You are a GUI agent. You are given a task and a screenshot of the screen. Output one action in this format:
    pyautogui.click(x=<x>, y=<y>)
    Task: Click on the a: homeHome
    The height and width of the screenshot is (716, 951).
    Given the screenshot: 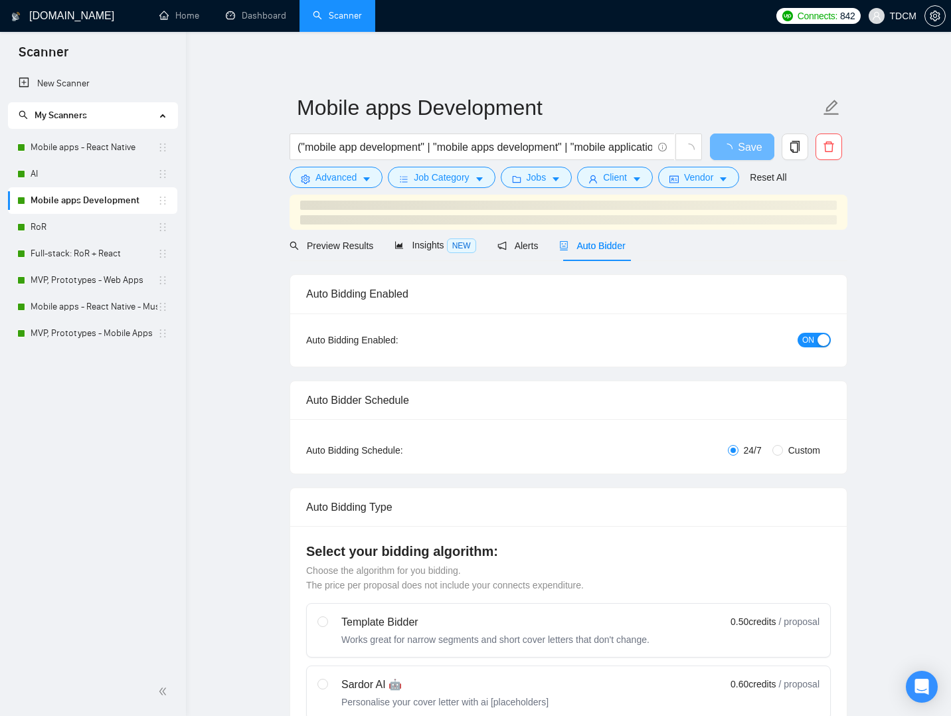 What is the action you would take?
    pyautogui.click(x=179, y=15)
    